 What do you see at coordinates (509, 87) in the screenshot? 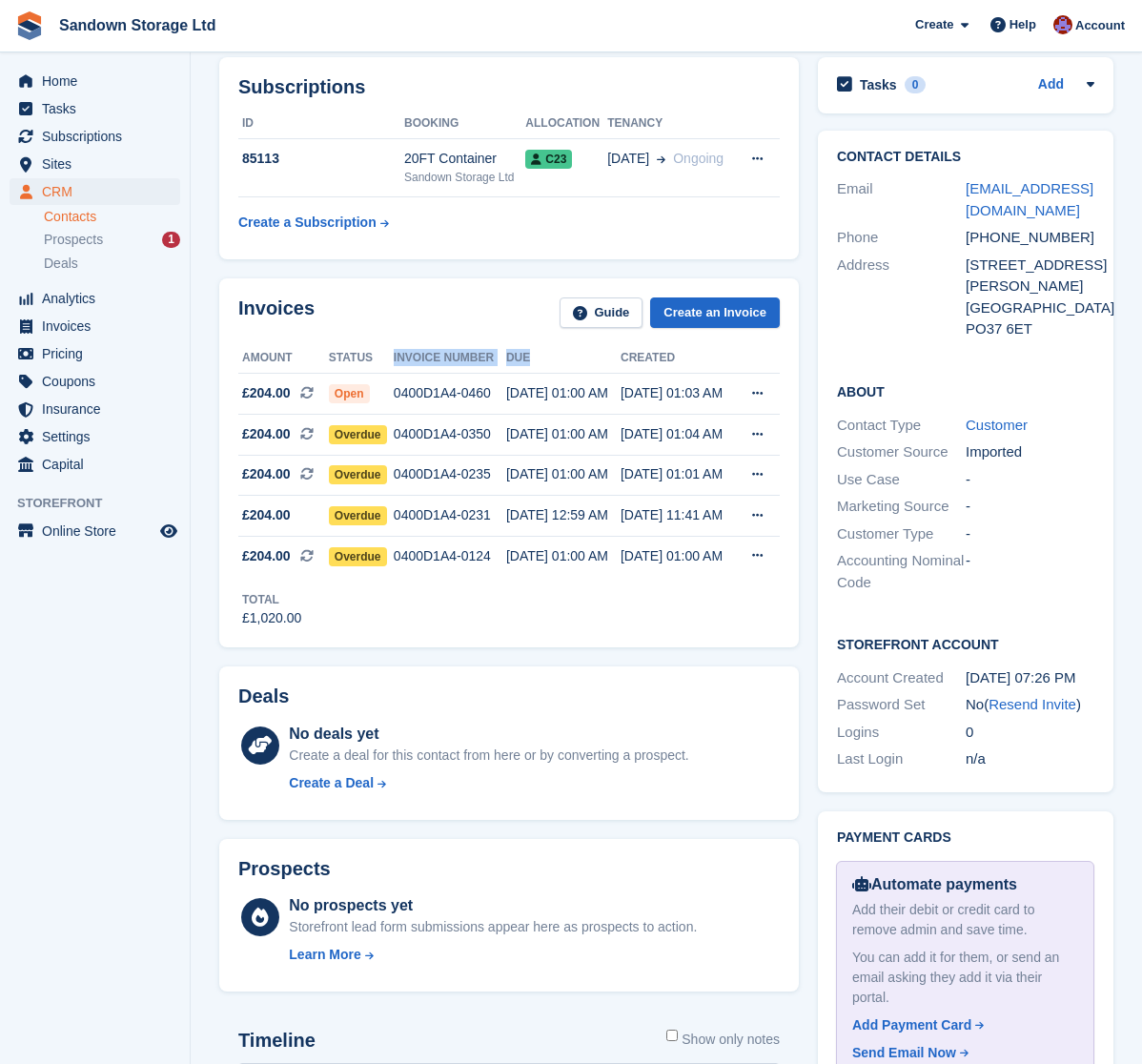
I see `h2: Subscriptions` at bounding box center [509, 87].